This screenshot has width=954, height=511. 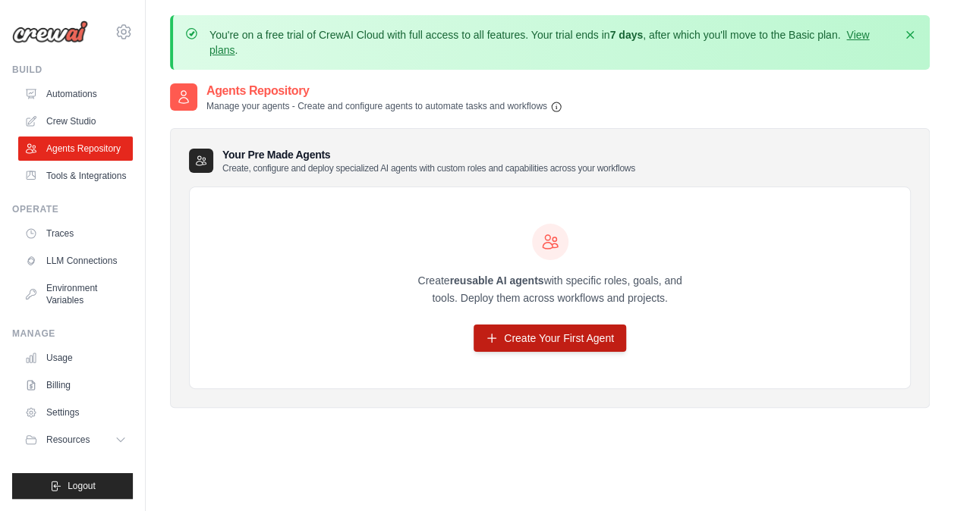 What do you see at coordinates (75, 121) in the screenshot?
I see `a: Crew Studio` at bounding box center [75, 121].